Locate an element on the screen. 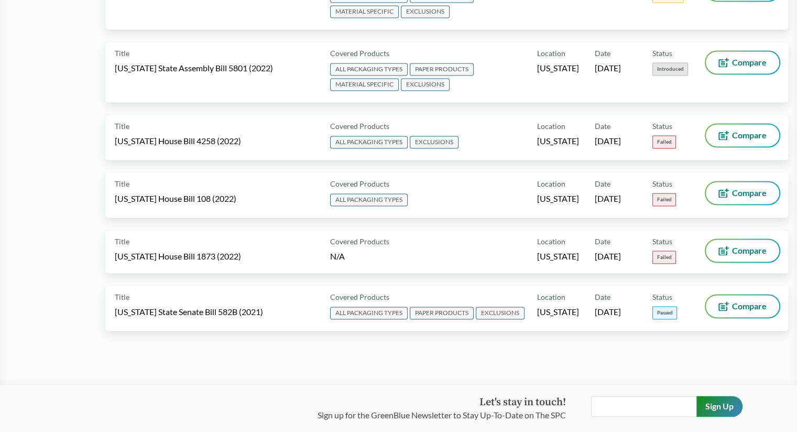 Image resolution: width=797 pixels, height=433 pixels. p: Sign up for the GreenBlue Newsletter to Stay Up-To-Date on The SPC is located at coordinates (442, 415).